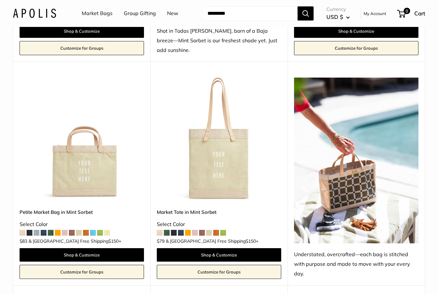 The height and width of the screenshot is (294, 438). What do you see at coordinates (356, 264) in the screenshot?
I see `div: Understated, overcrafted—each bag is stitched with purpose and made to move with your every day.` at bounding box center [356, 264].